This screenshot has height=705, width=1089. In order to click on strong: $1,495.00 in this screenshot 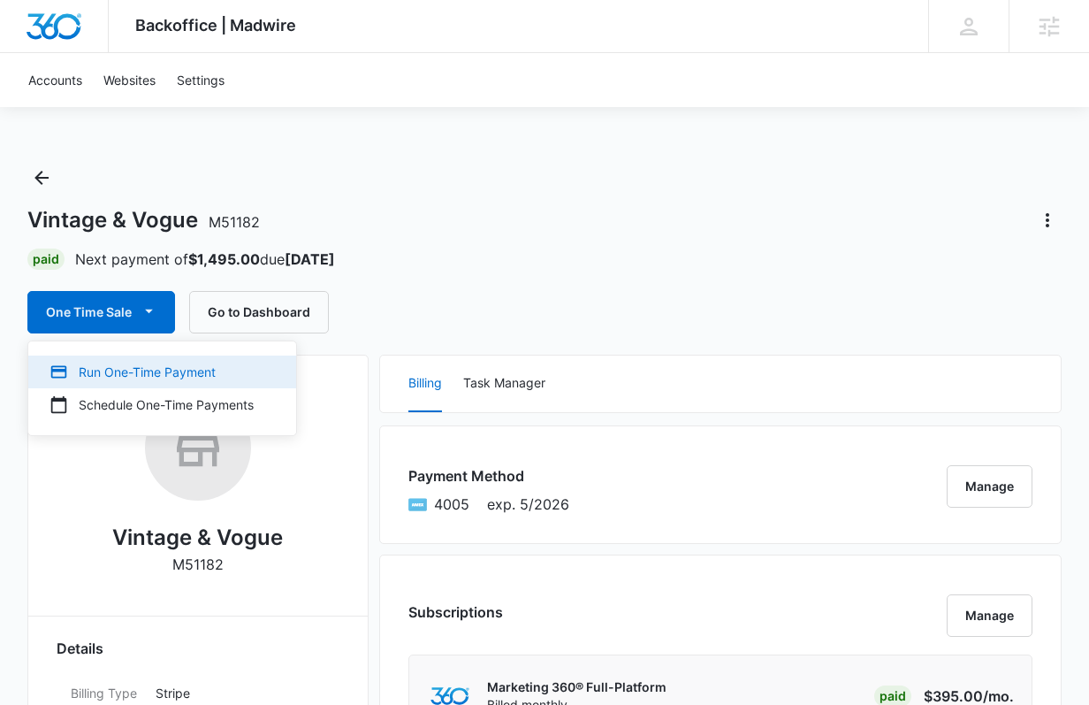, I will do `click(224, 259)`.